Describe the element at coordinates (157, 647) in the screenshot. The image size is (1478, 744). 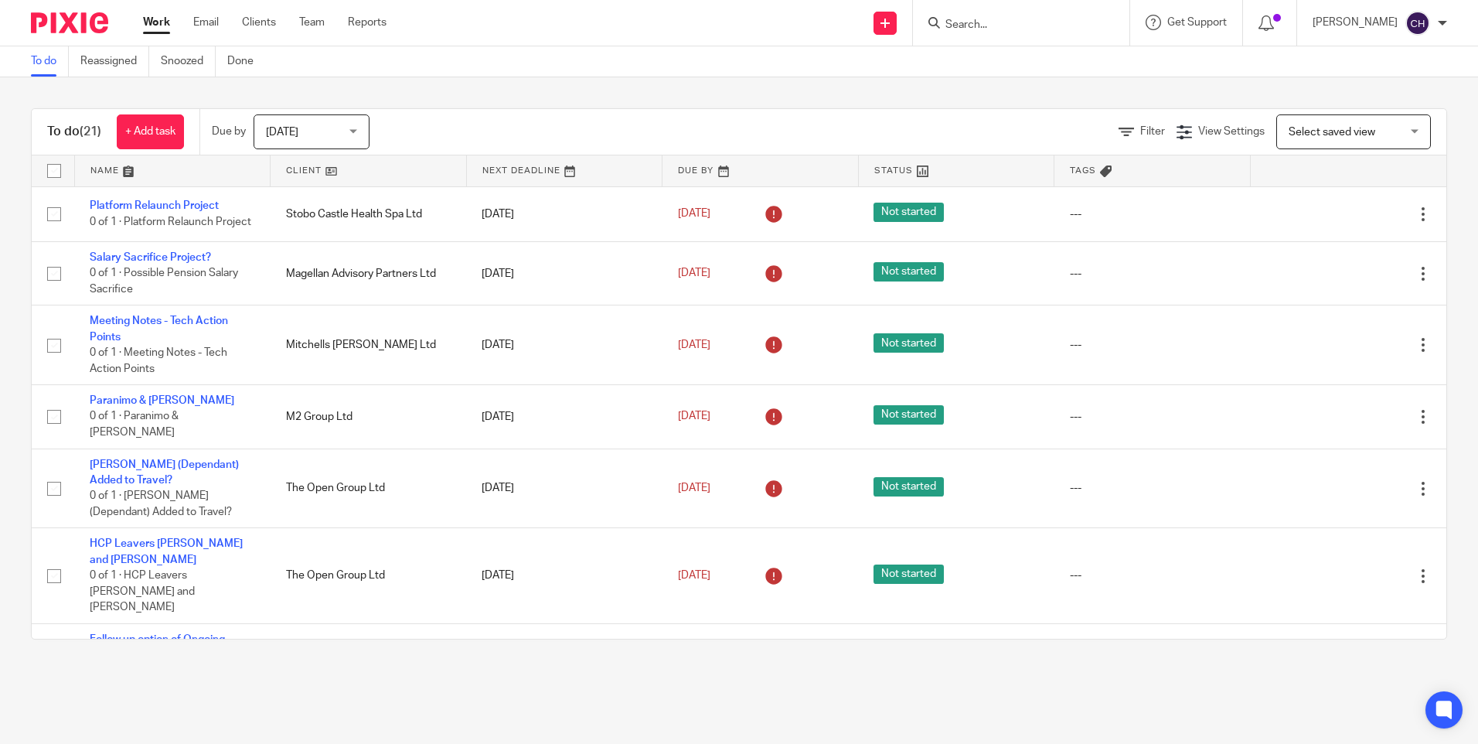
I see `a: Follow up option of Ongoing Services` at that location.